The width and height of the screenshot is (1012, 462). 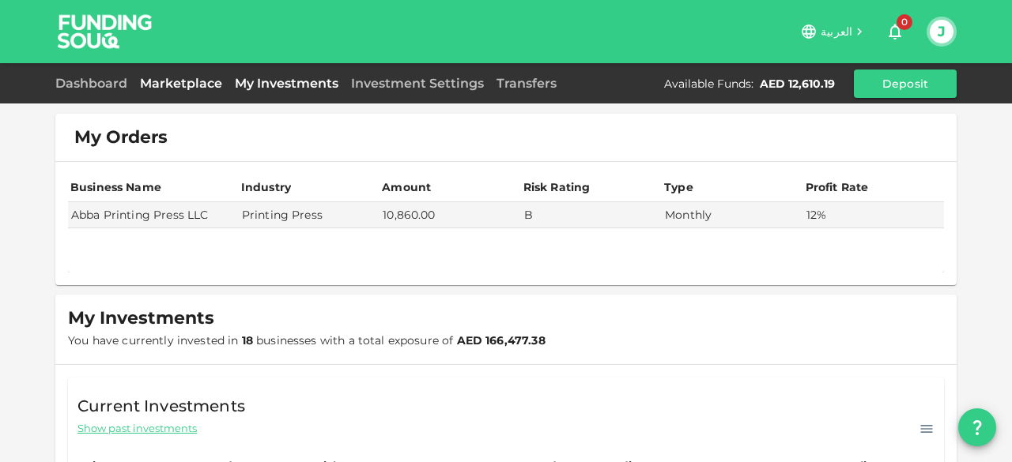 What do you see at coordinates (307, 341) in the screenshot?
I see `span: You have currently invested in businesses with a total exposure of` at bounding box center [307, 341].